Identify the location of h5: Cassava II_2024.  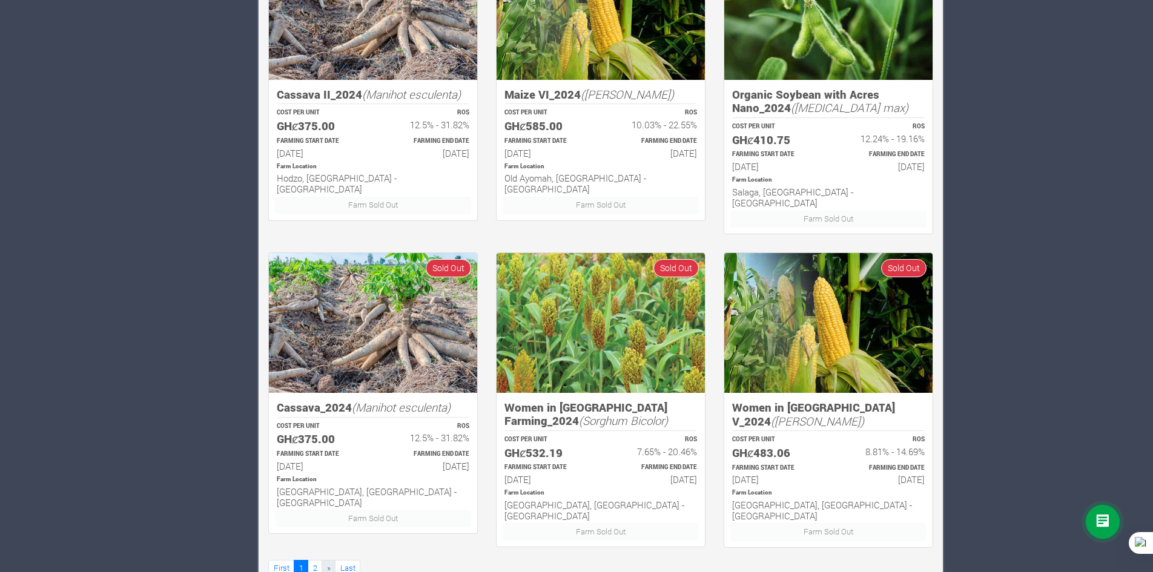
(373, 95).